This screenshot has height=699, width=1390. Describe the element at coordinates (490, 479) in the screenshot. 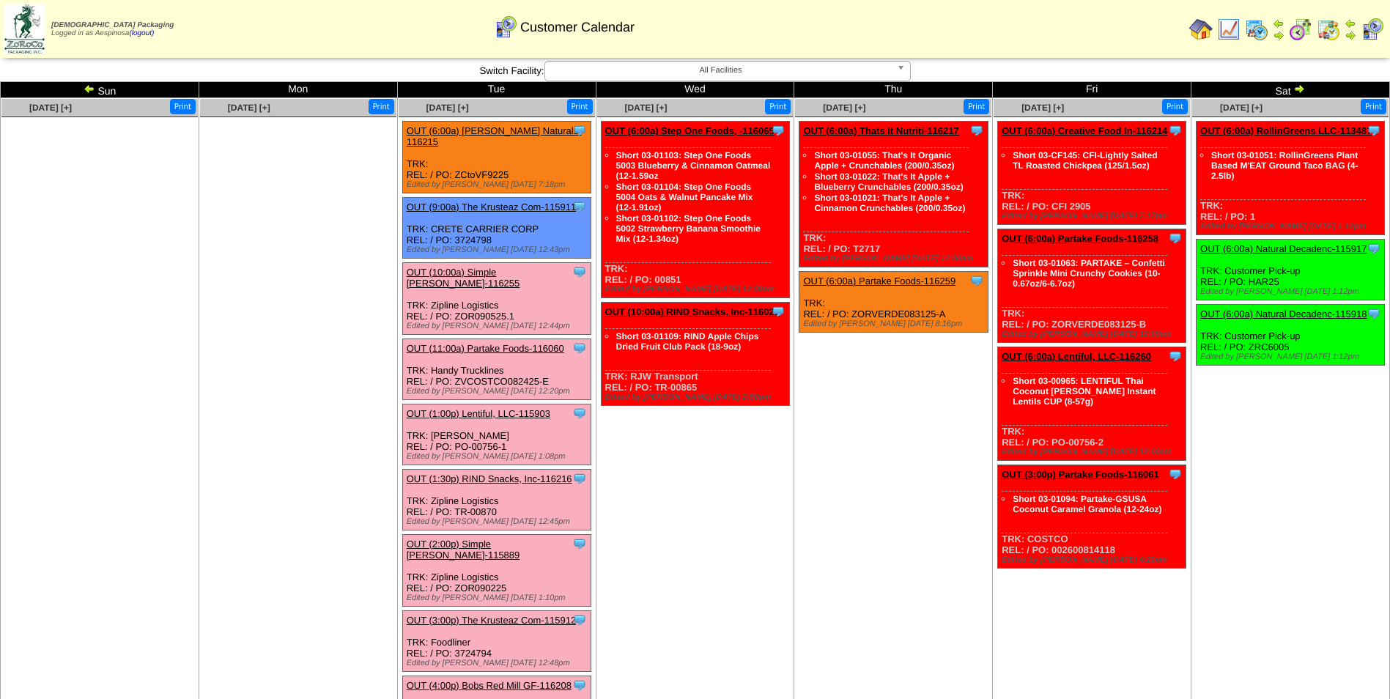

I see `a: OUT (1:30p) RIND Snacks, Inc-116216` at that location.